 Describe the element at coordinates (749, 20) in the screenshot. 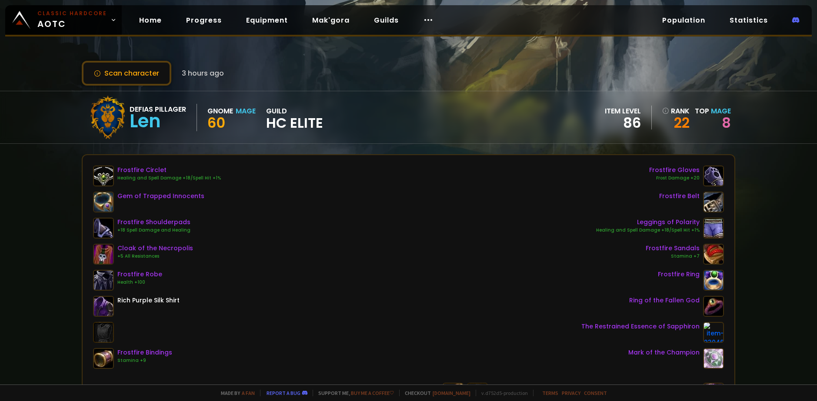

I see `a: Statistics` at that location.